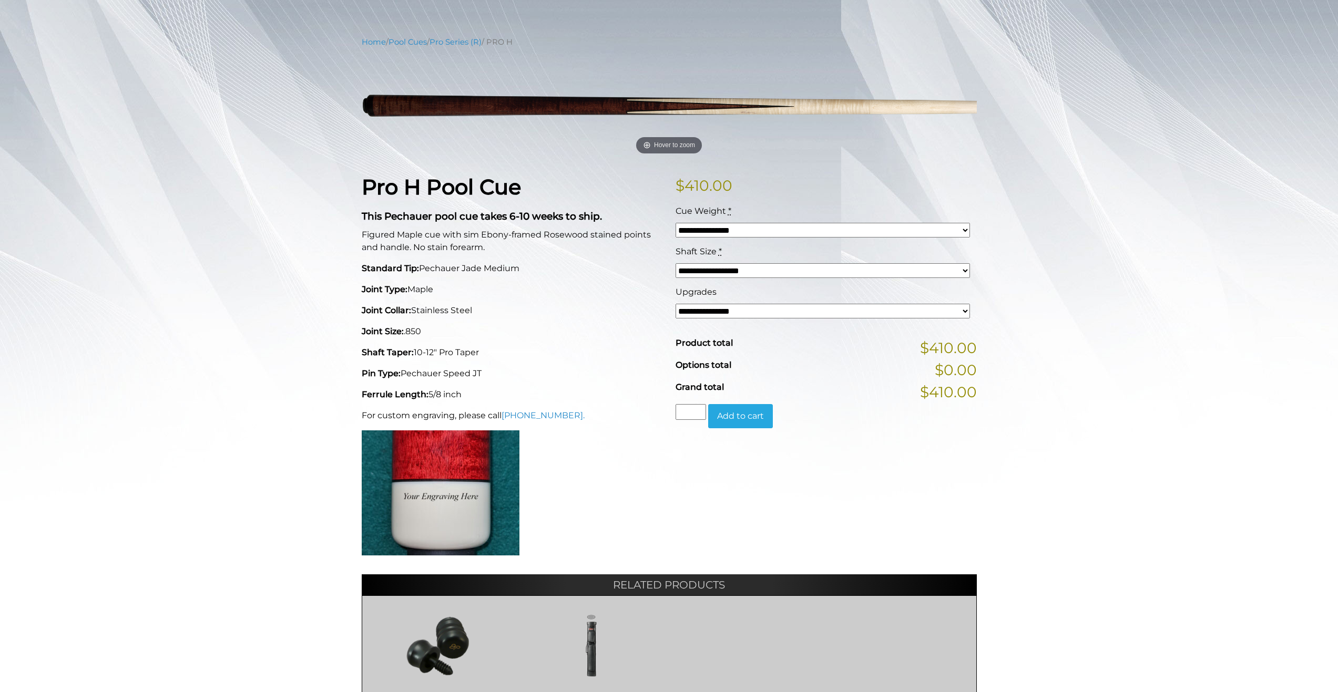 The image size is (1338, 692). Describe the element at coordinates (696, 292) in the screenshot. I see `span: Upgrades` at that location.